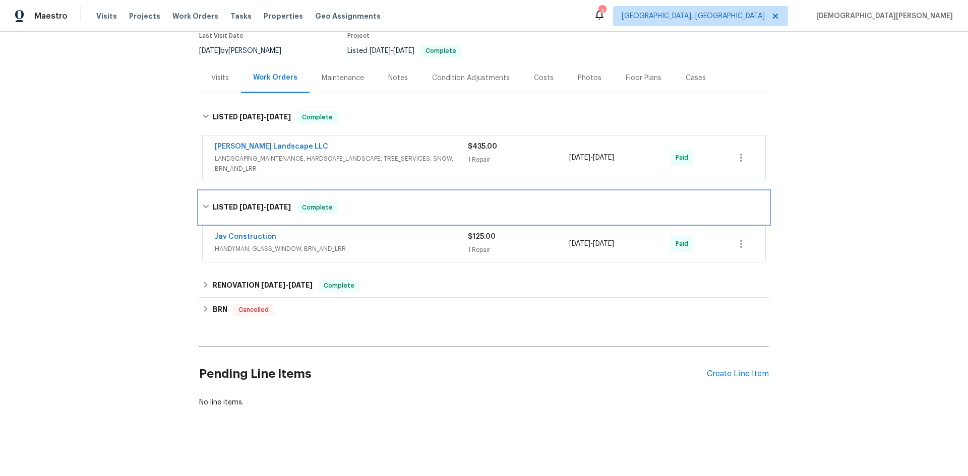 The height and width of the screenshot is (476, 968). What do you see at coordinates (543, 78) in the screenshot?
I see `div: Costs` at bounding box center [543, 78].